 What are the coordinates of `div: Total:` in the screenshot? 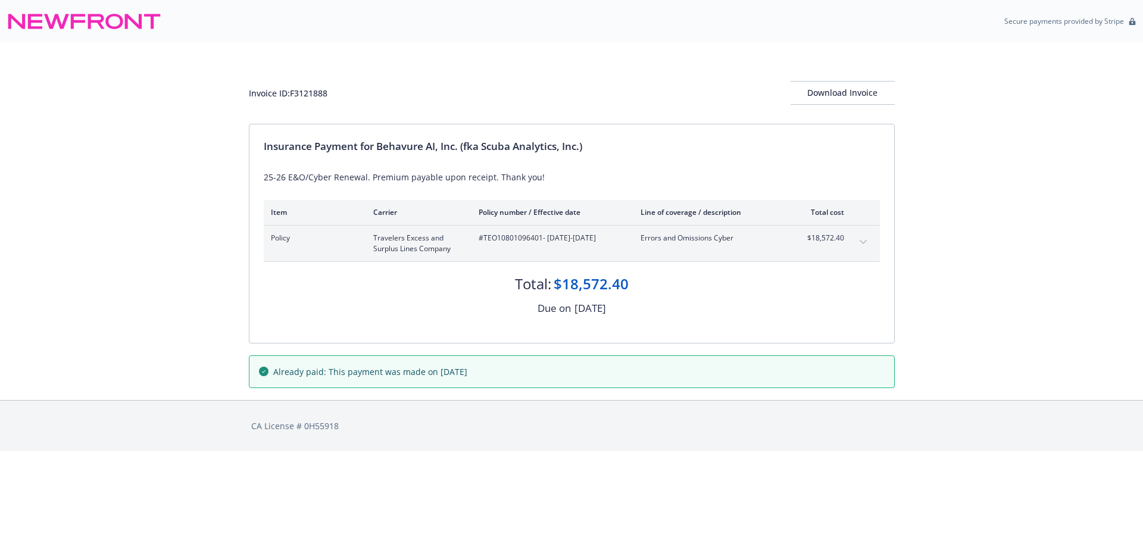 It's located at (533, 284).